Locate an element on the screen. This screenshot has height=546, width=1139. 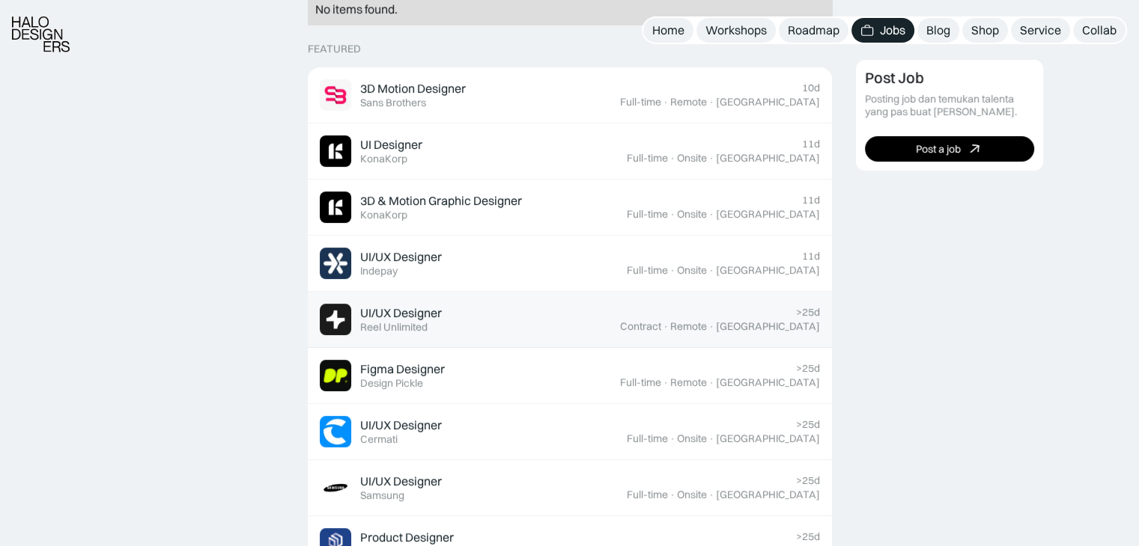
div: Reel Unlimited is located at coordinates (394, 327).